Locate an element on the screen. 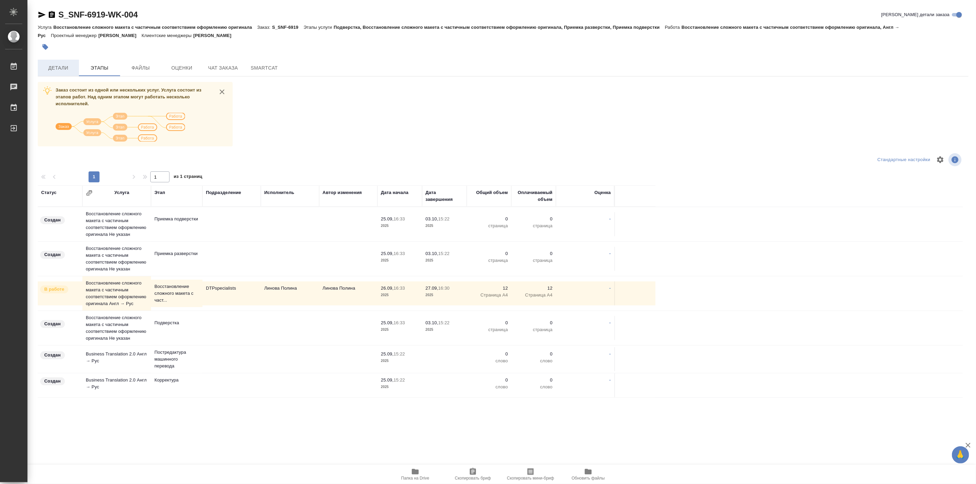  button: Папка на Drive is located at coordinates (415, 475).